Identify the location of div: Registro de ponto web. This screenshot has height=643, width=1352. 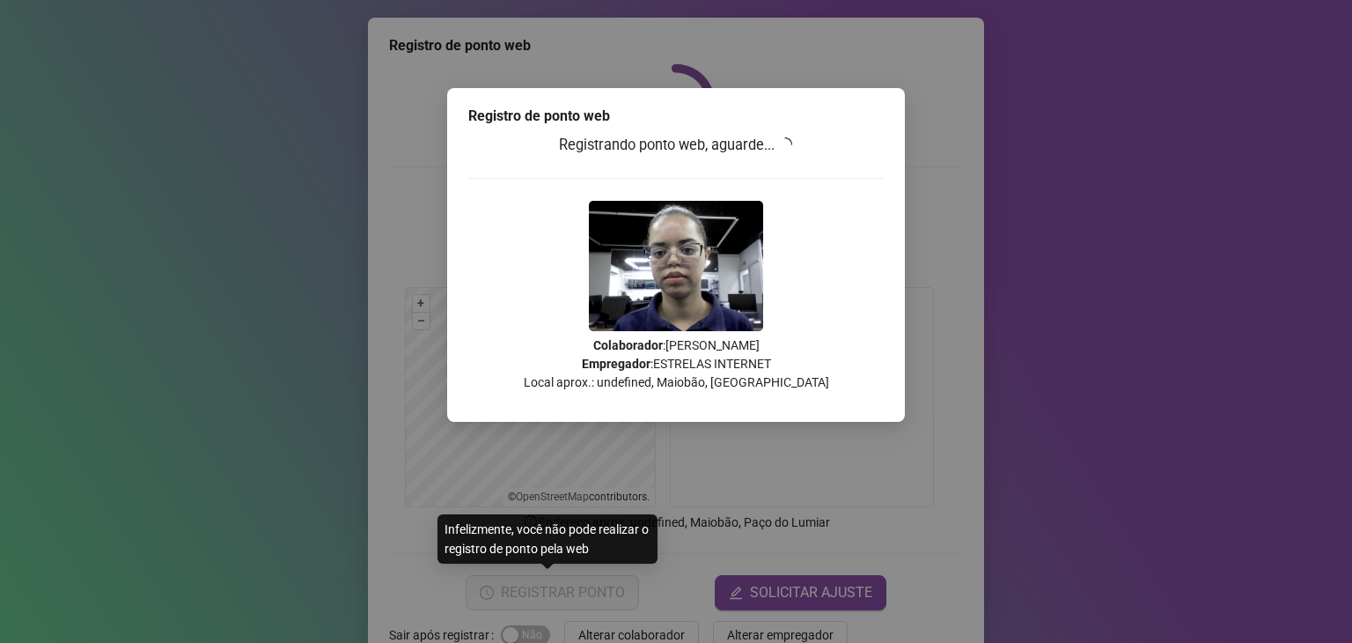
(676, 116).